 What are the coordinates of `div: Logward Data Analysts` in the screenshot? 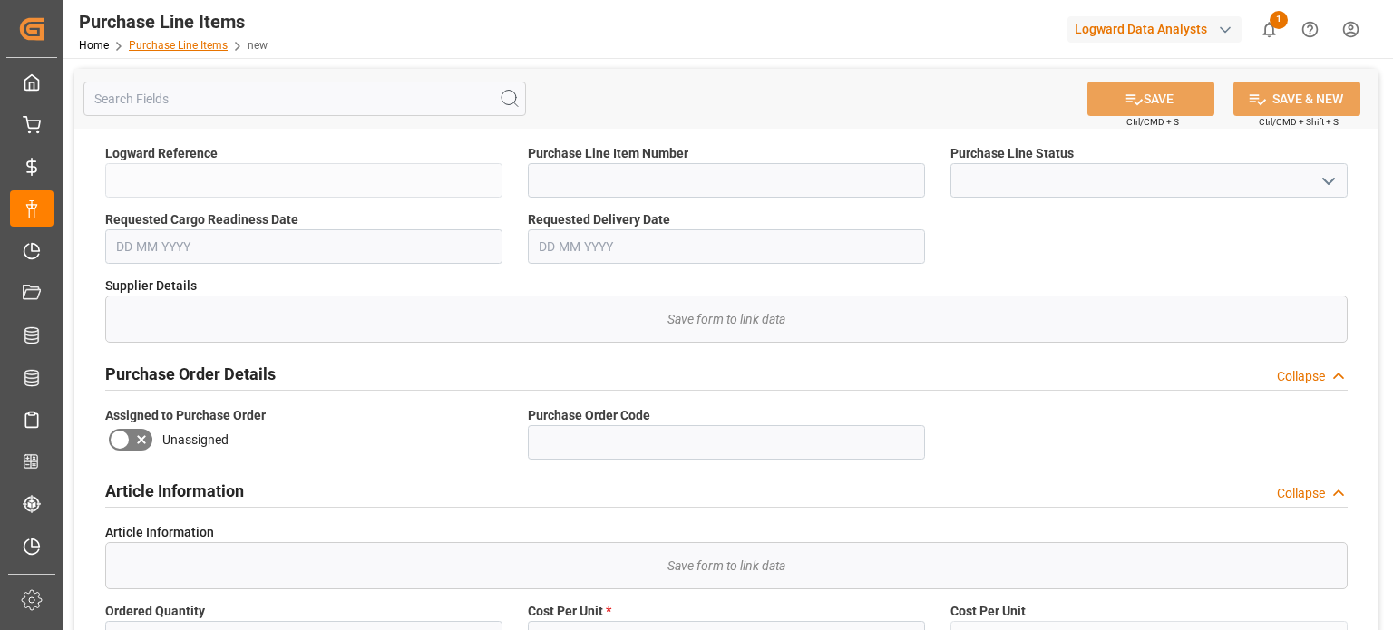 It's located at (1155, 29).